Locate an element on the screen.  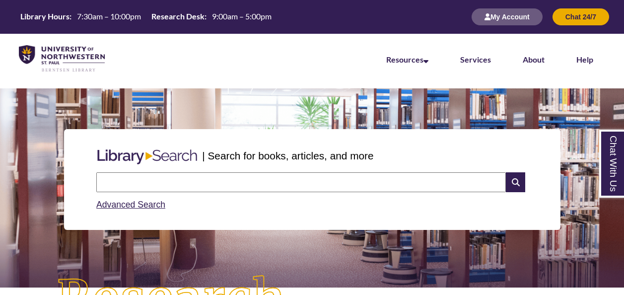
a: Chat 24/7 is located at coordinates (581, 16).